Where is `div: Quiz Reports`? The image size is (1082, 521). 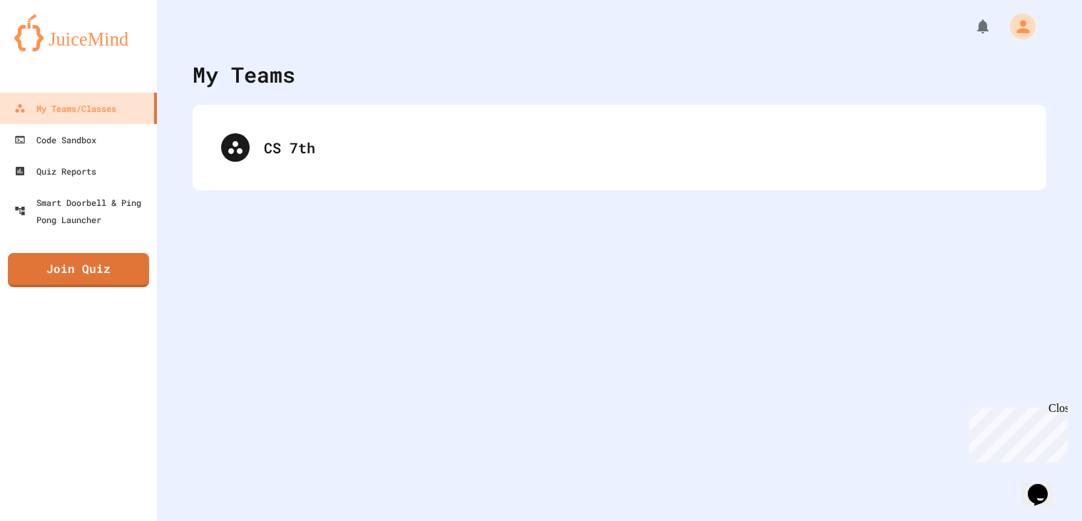
div: Quiz Reports is located at coordinates (55, 171).